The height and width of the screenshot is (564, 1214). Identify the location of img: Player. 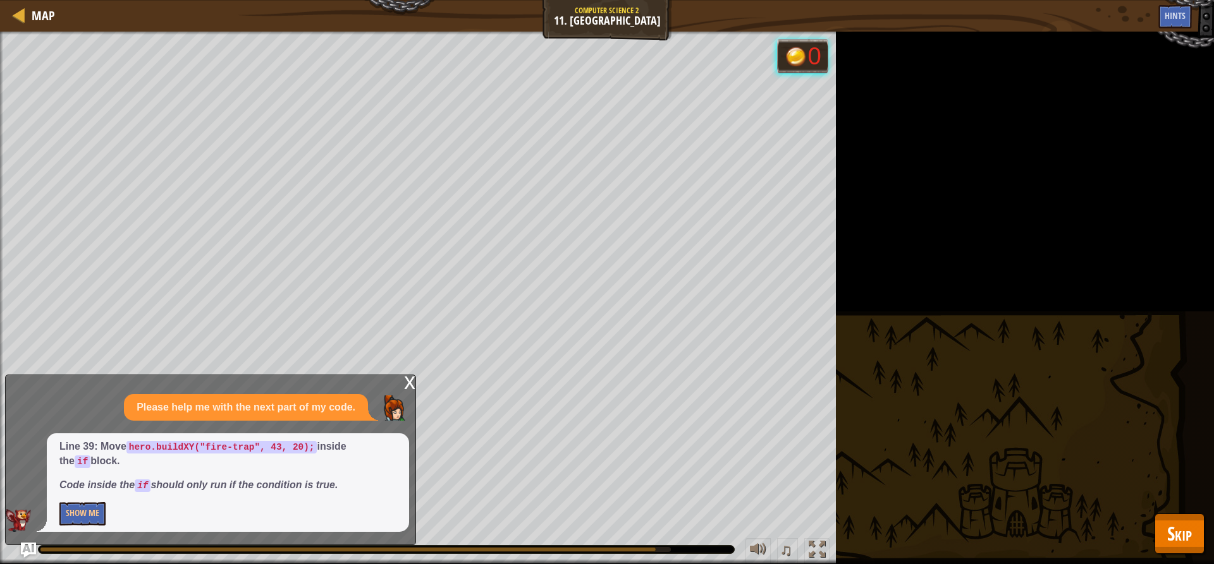
(393, 408).